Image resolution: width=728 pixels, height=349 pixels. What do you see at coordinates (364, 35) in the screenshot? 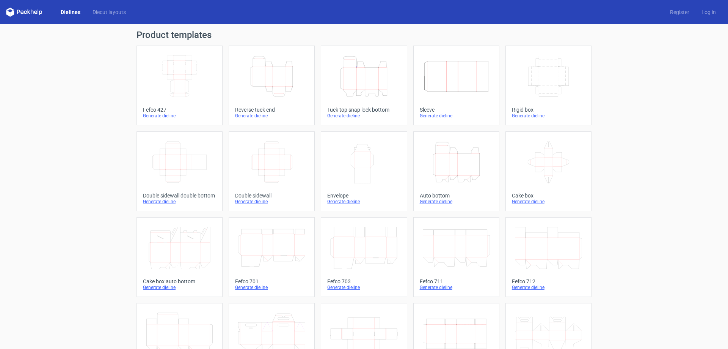
I see `h1: Product templates` at bounding box center [364, 35].